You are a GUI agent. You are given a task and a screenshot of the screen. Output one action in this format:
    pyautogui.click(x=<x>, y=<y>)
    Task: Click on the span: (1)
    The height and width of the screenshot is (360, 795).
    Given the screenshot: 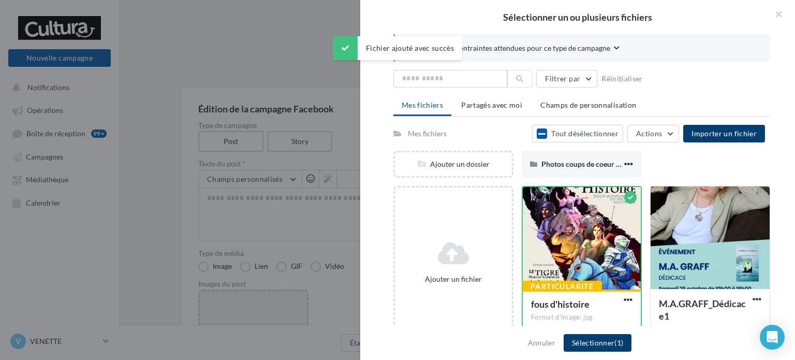 What is the action you would take?
    pyautogui.click(x=619, y=342)
    